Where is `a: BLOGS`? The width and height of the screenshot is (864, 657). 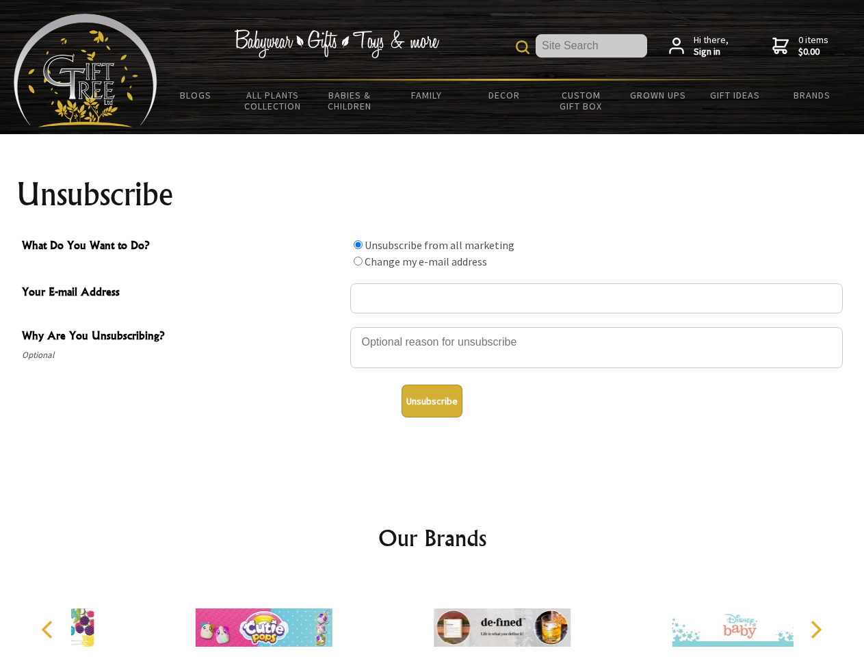 a: BLOGS is located at coordinates (196, 95).